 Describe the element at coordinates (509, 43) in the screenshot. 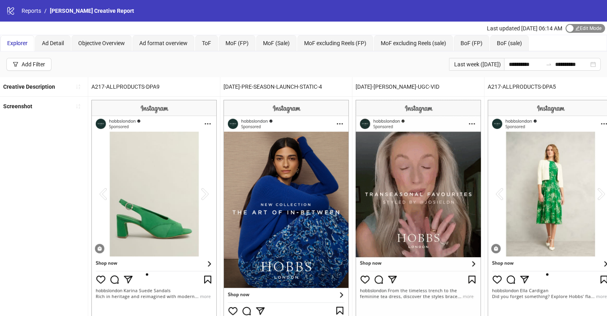

I see `span: BoF (sale)` at that location.